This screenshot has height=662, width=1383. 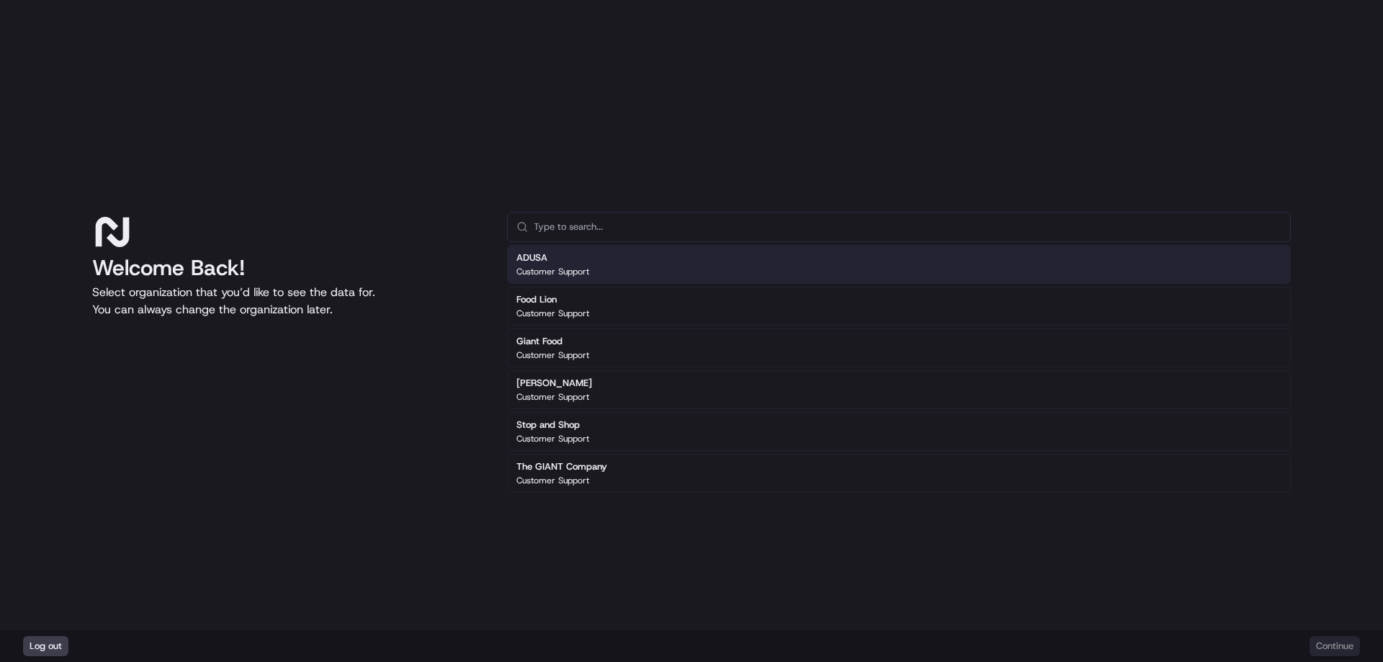 What do you see at coordinates (553, 341) in the screenshot?
I see `h2: Giant Food` at bounding box center [553, 341].